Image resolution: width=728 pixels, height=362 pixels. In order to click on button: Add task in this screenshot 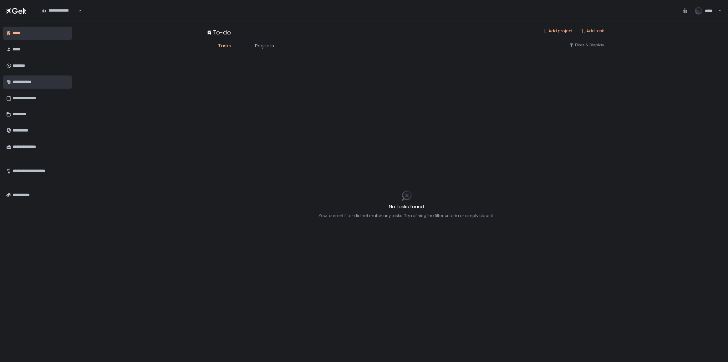, I will do `click(592, 31)`.